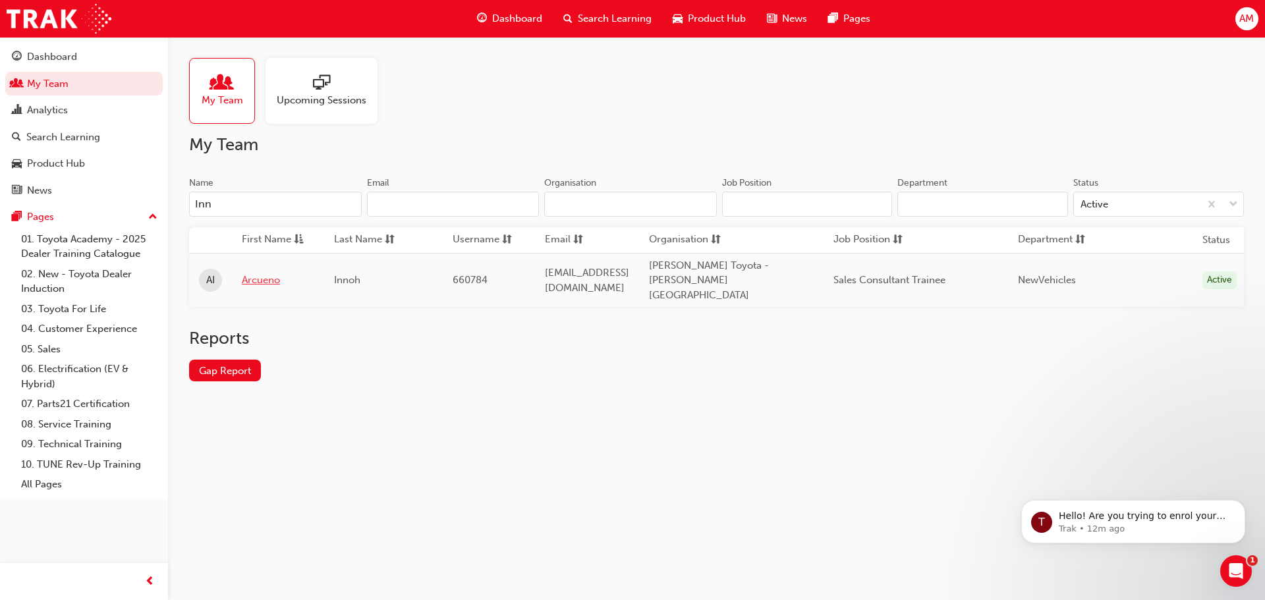 The width and height of the screenshot is (1265, 600). Describe the element at coordinates (849, 18) in the screenshot. I see `a: pages-iconPages` at that location.